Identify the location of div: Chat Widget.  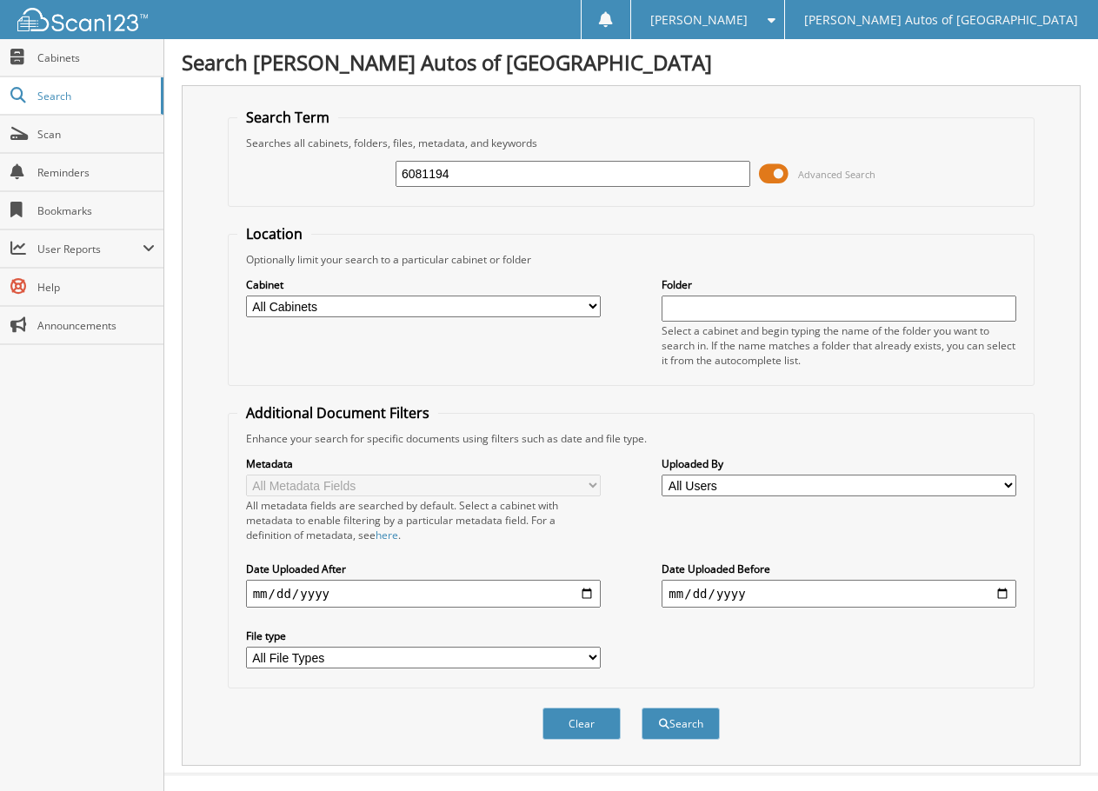
(1055, 750).